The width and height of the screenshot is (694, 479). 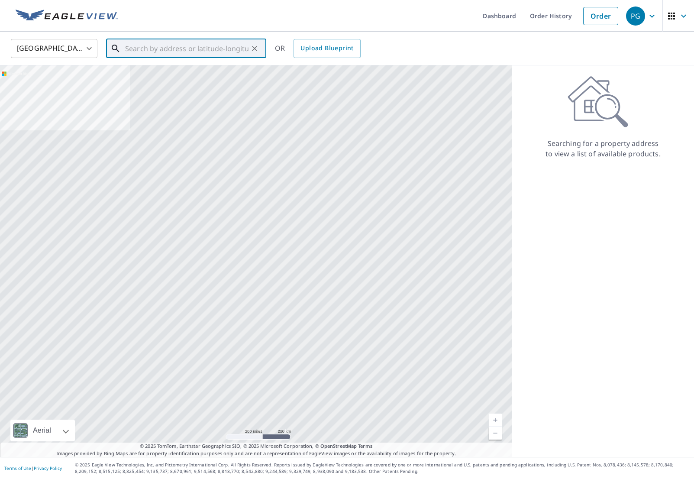 I want to click on span: Upload Blueprint, so click(x=327, y=48).